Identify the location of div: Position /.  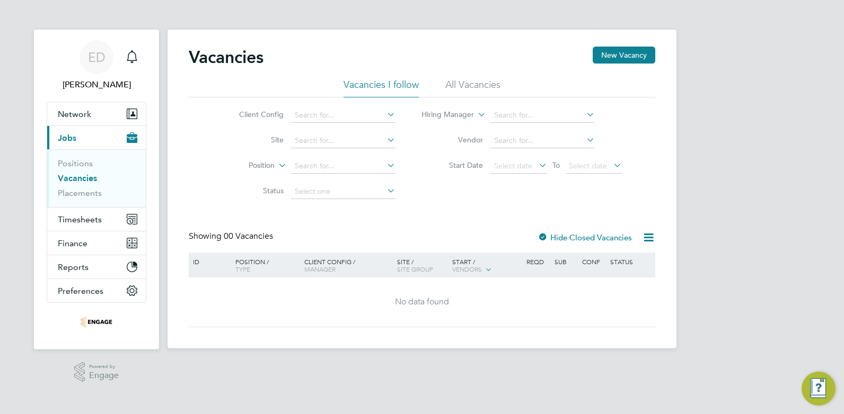
(264, 266).